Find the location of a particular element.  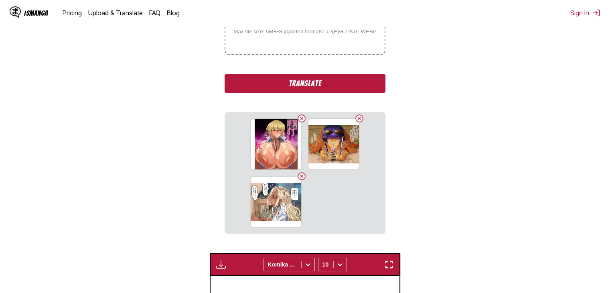

div: IsManga is located at coordinates (36, 13).